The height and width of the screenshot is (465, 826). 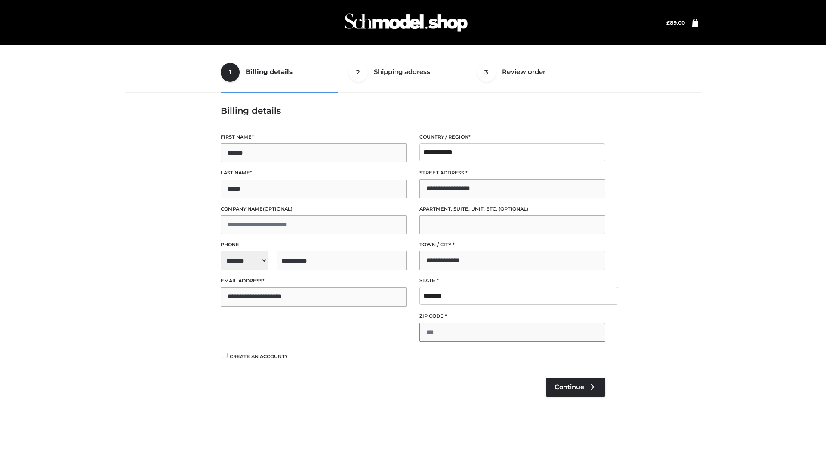 What do you see at coordinates (314, 244) in the screenshot?
I see `label: Phone` at bounding box center [314, 244].